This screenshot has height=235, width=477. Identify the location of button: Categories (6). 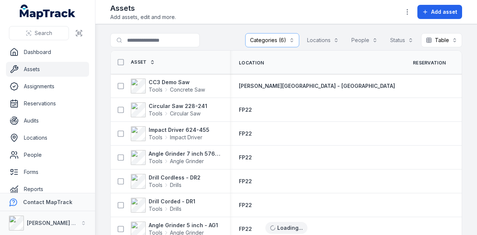
(272, 40).